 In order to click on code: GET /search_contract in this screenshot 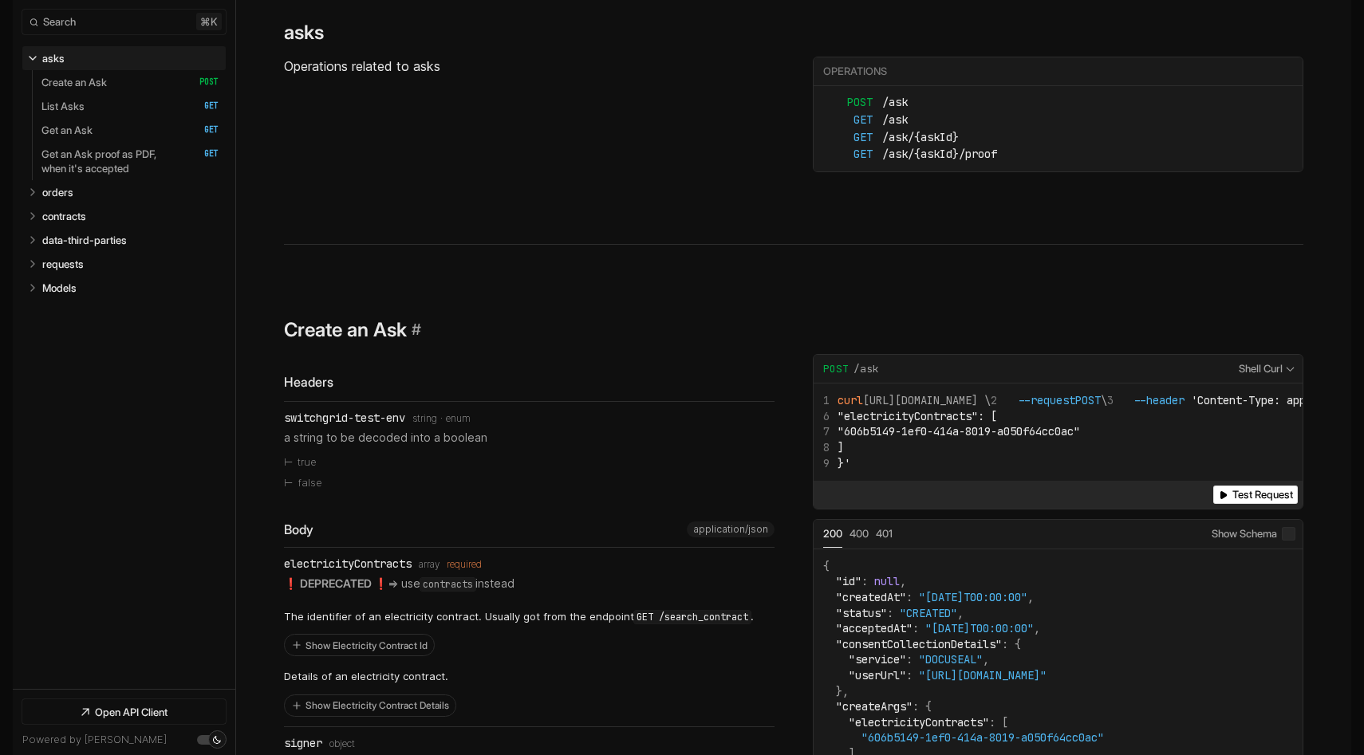, I will do `click(692, 617)`.